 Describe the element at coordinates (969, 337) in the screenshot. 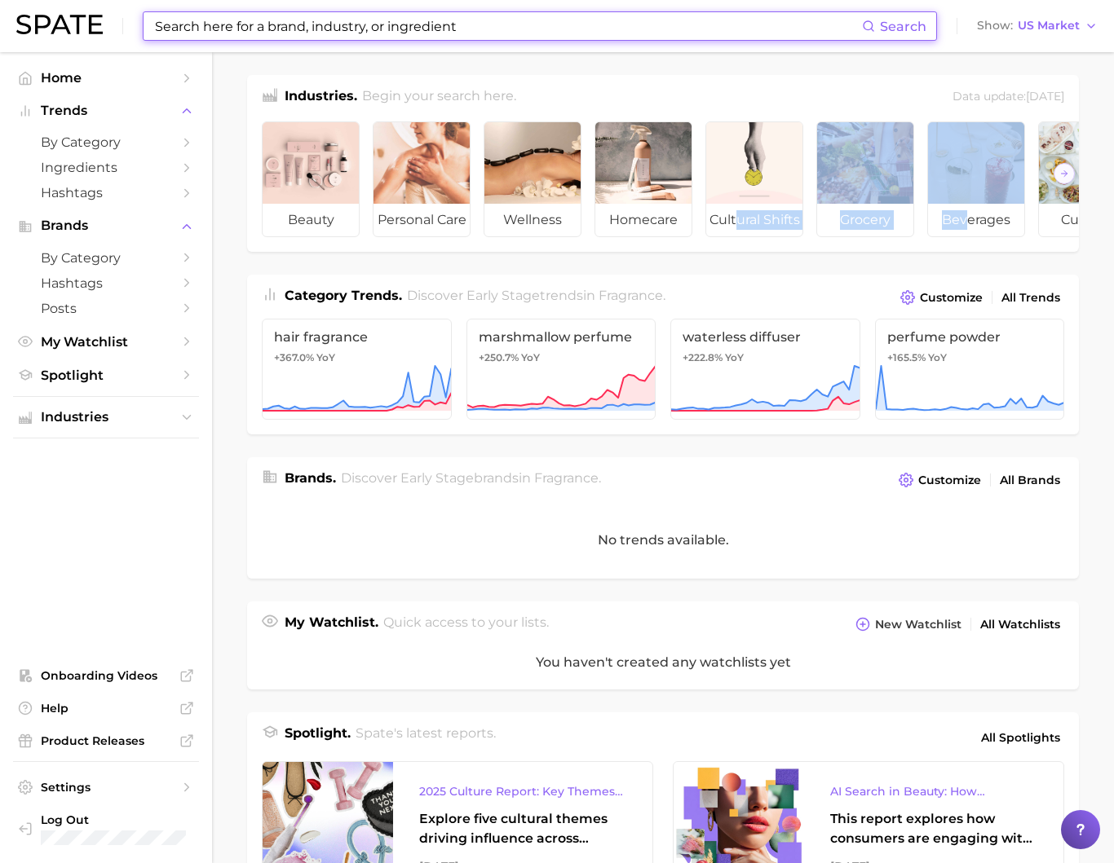

I see `span: perfume powder` at that location.